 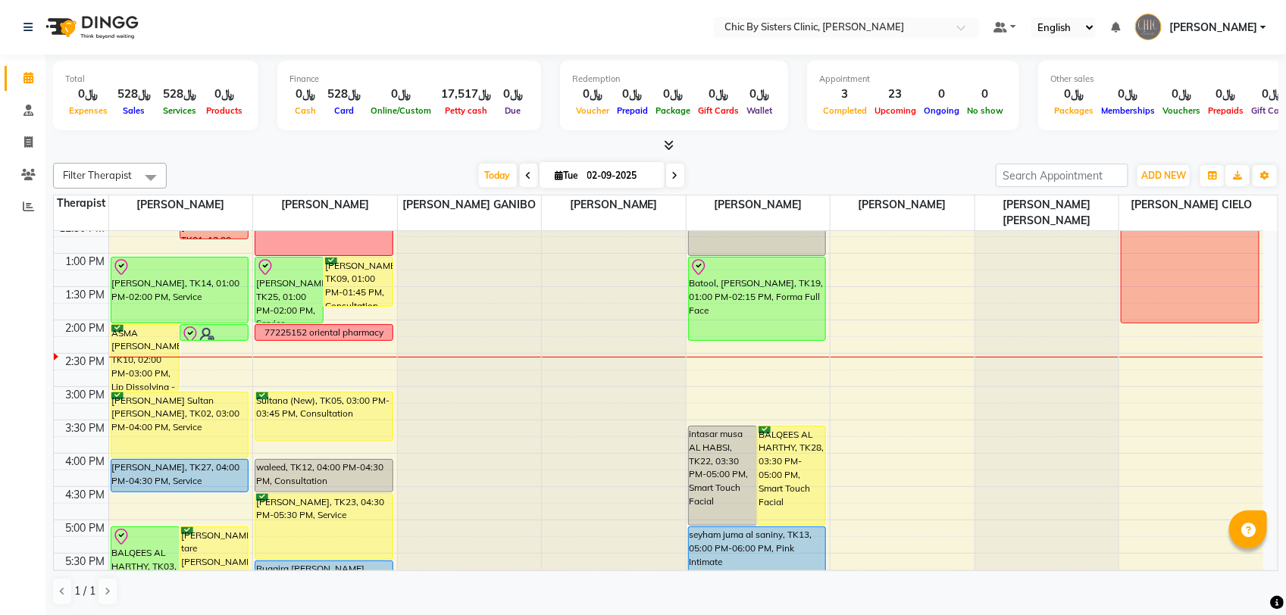 What do you see at coordinates (86, 528) in the screenshot?
I see `div: 5:00 PM` at bounding box center [86, 528].